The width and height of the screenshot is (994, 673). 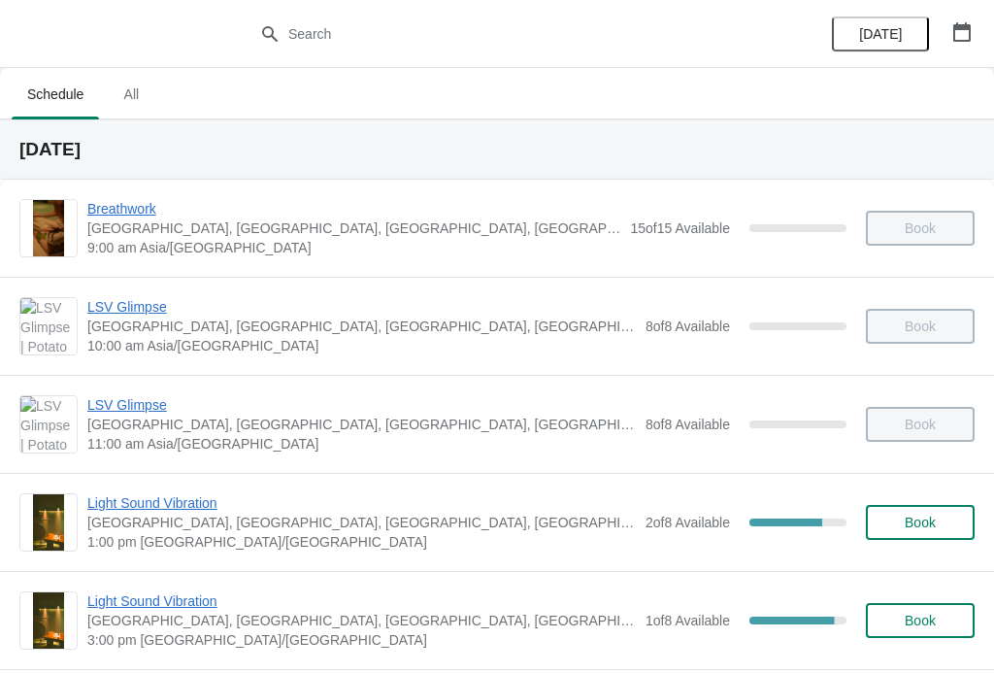 I want to click on input: Search, so click(x=516, y=34).